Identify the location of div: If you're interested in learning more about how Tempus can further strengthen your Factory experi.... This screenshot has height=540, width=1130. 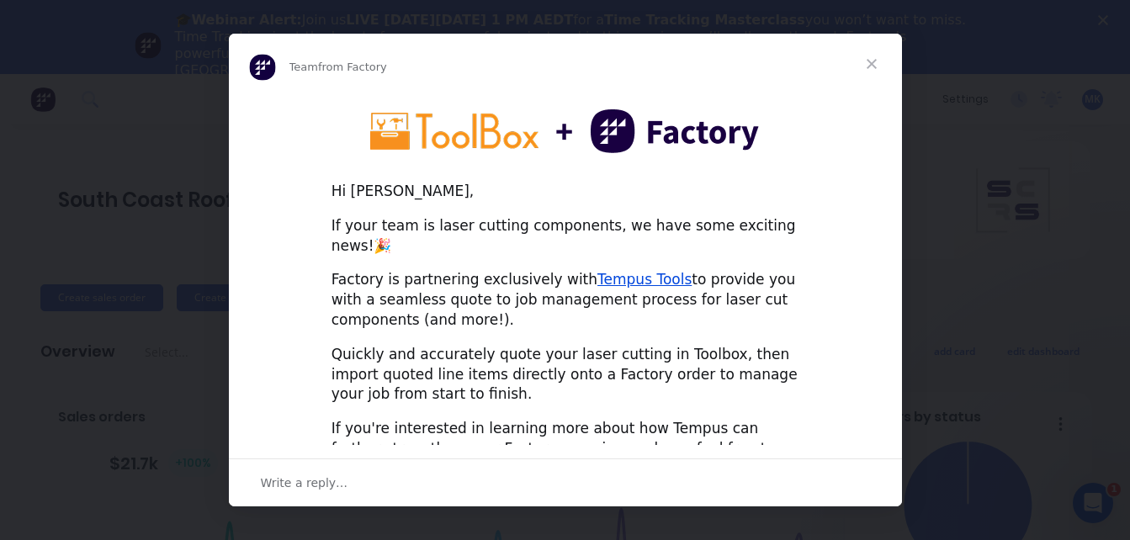
(566, 449).